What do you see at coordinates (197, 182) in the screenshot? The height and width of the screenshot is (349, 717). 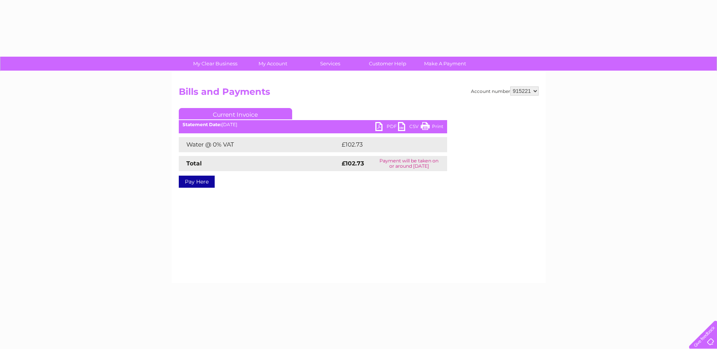 I see `a: Pay Here` at bounding box center [197, 182].